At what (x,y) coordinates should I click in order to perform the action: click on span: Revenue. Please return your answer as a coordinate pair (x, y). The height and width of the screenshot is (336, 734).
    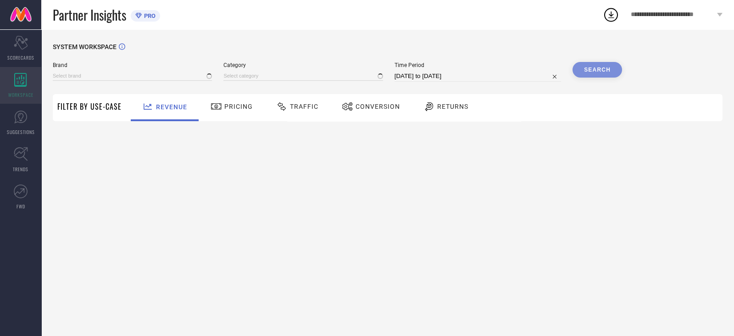
    Looking at the image, I should click on (171, 107).